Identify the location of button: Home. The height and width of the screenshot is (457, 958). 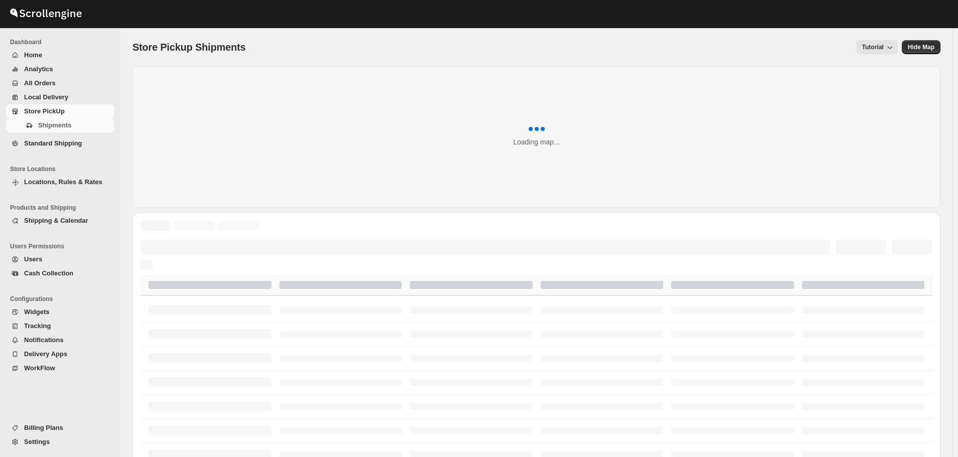
(60, 55).